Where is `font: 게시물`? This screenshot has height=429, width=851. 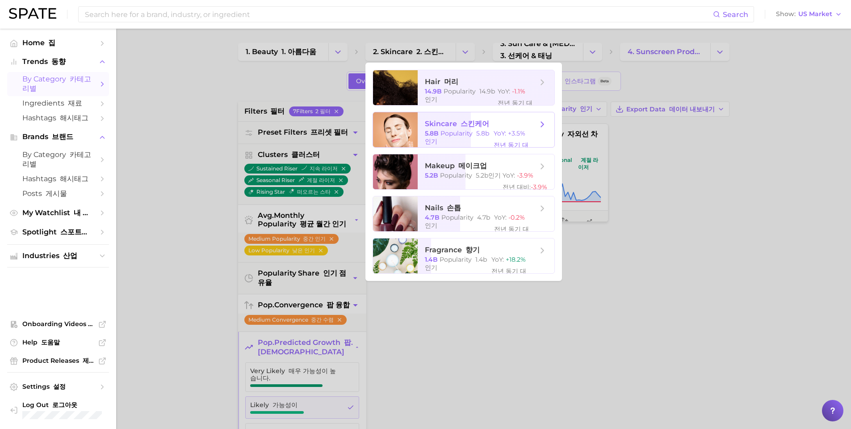
font: 게시물 is located at coordinates (56, 193).